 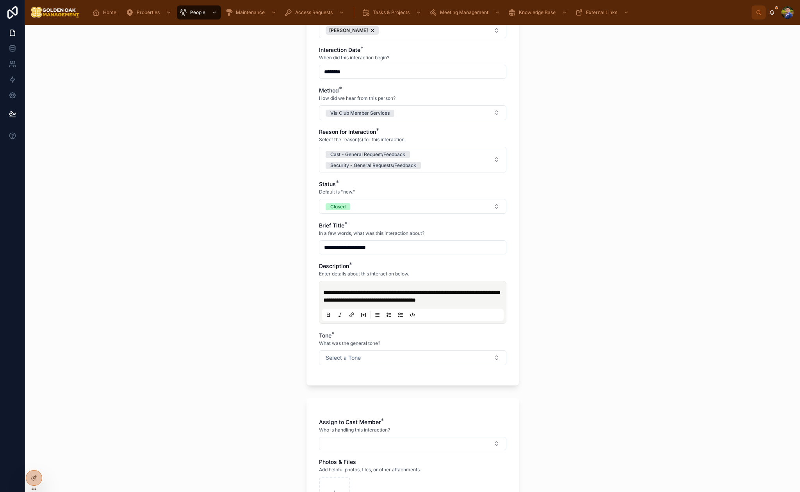 I want to click on span: Meeting Management, so click(x=464, y=12).